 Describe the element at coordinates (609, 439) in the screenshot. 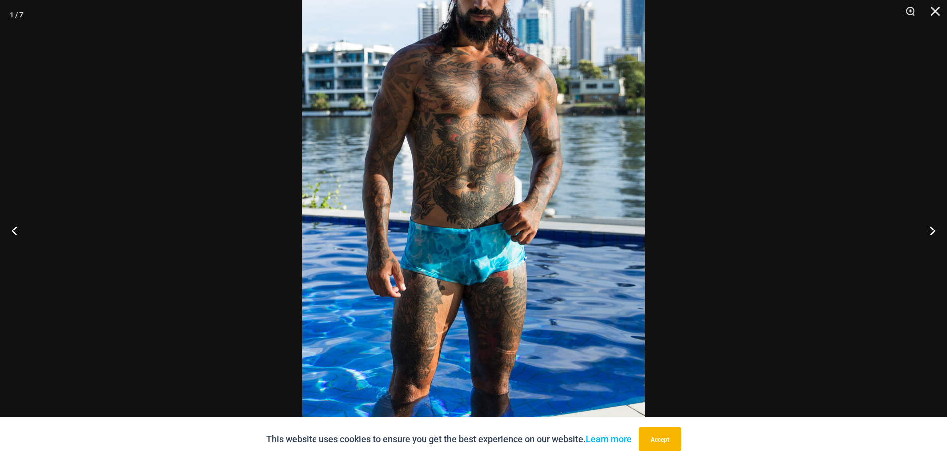

I see `a: Learn more` at that location.